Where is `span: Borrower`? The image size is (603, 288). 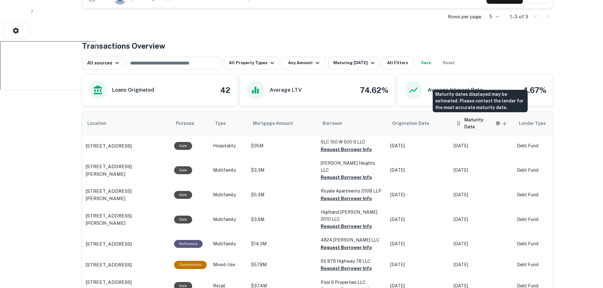 span: Borrower is located at coordinates (332, 123).